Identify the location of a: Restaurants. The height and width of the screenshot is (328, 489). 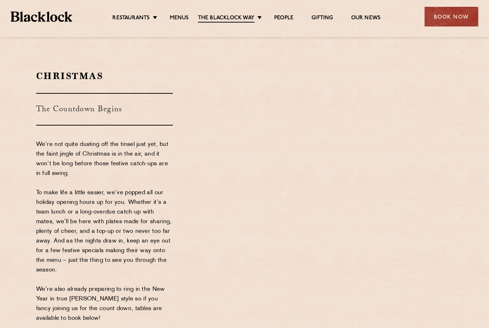
(131, 18).